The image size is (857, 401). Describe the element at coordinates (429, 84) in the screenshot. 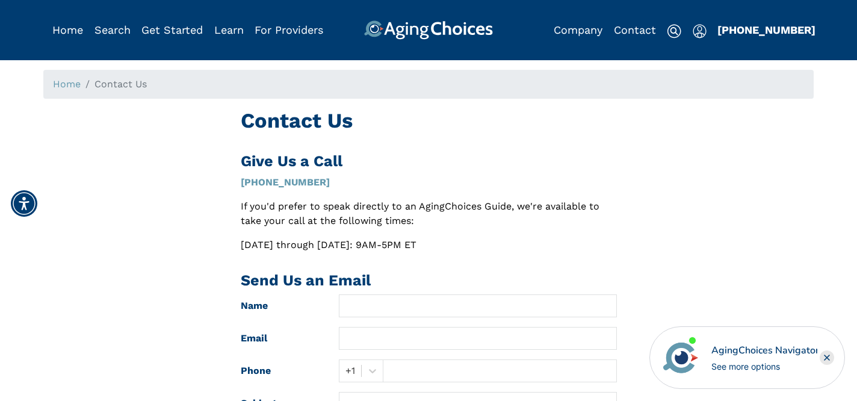

I see `nav: breadcrumb` at that location.